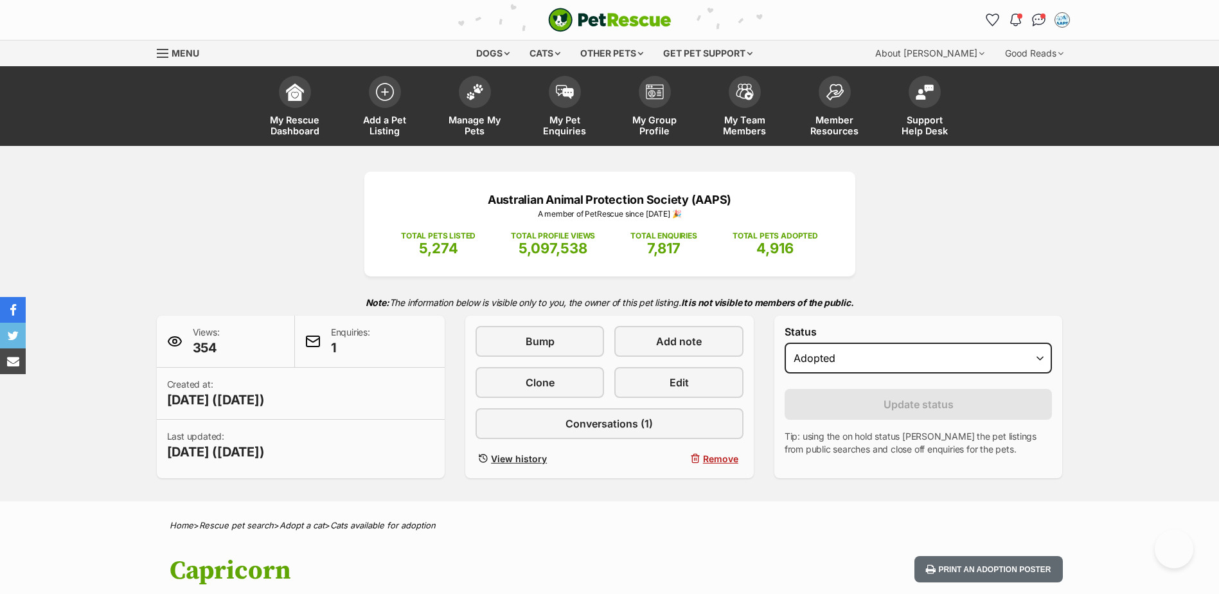 This screenshot has height=594, width=1219. What do you see at coordinates (679, 382) in the screenshot?
I see `a: Edit` at bounding box center [679, 382].